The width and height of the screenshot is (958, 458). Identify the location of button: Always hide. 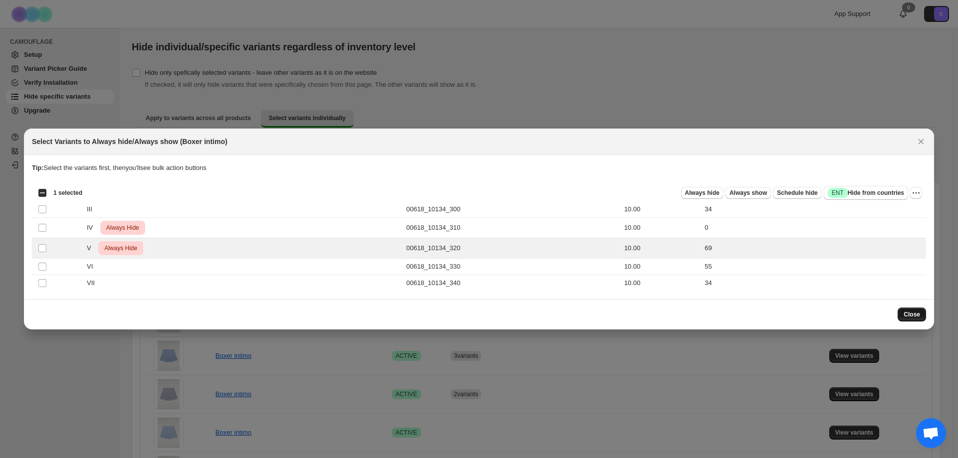
(702, 193).